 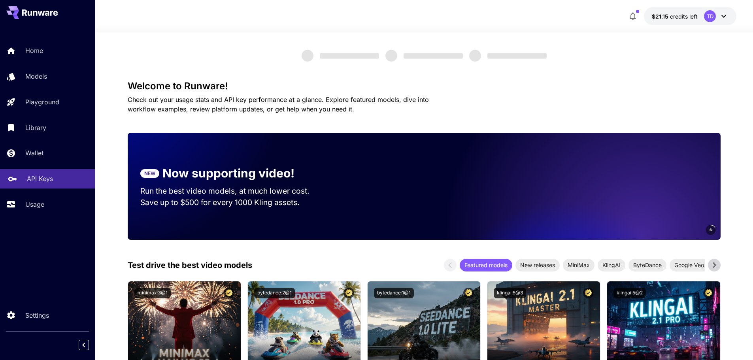 What do you see at coordinates (661, 16) in the screenshot?
I see `span: $21.15` at bounding box center [661, 16].